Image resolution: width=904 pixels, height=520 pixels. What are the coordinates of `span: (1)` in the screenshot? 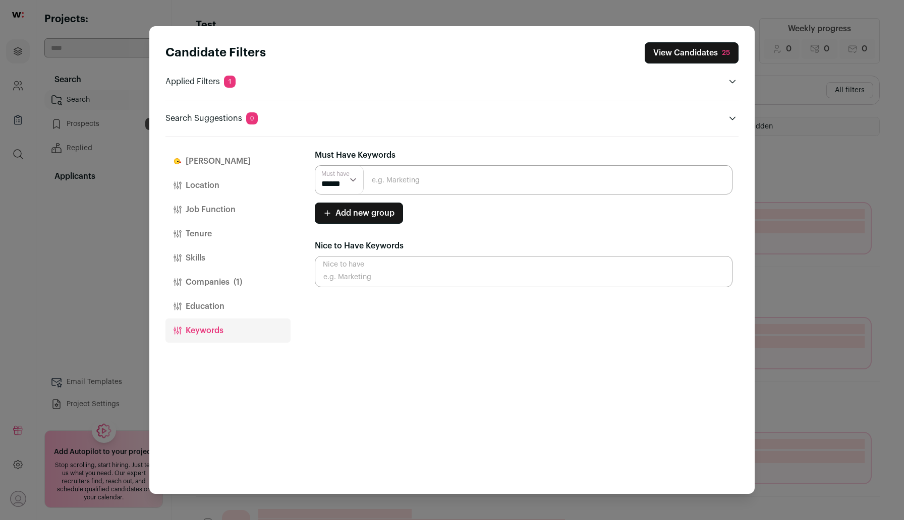 It's located at (237, 282).